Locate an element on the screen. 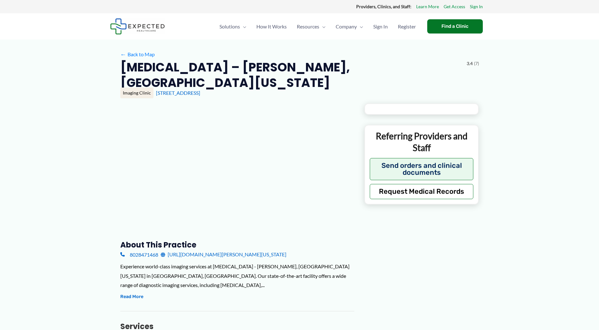 This screenshot has height=330, width=599. a: Get Access is located at coordinates (454, 7).